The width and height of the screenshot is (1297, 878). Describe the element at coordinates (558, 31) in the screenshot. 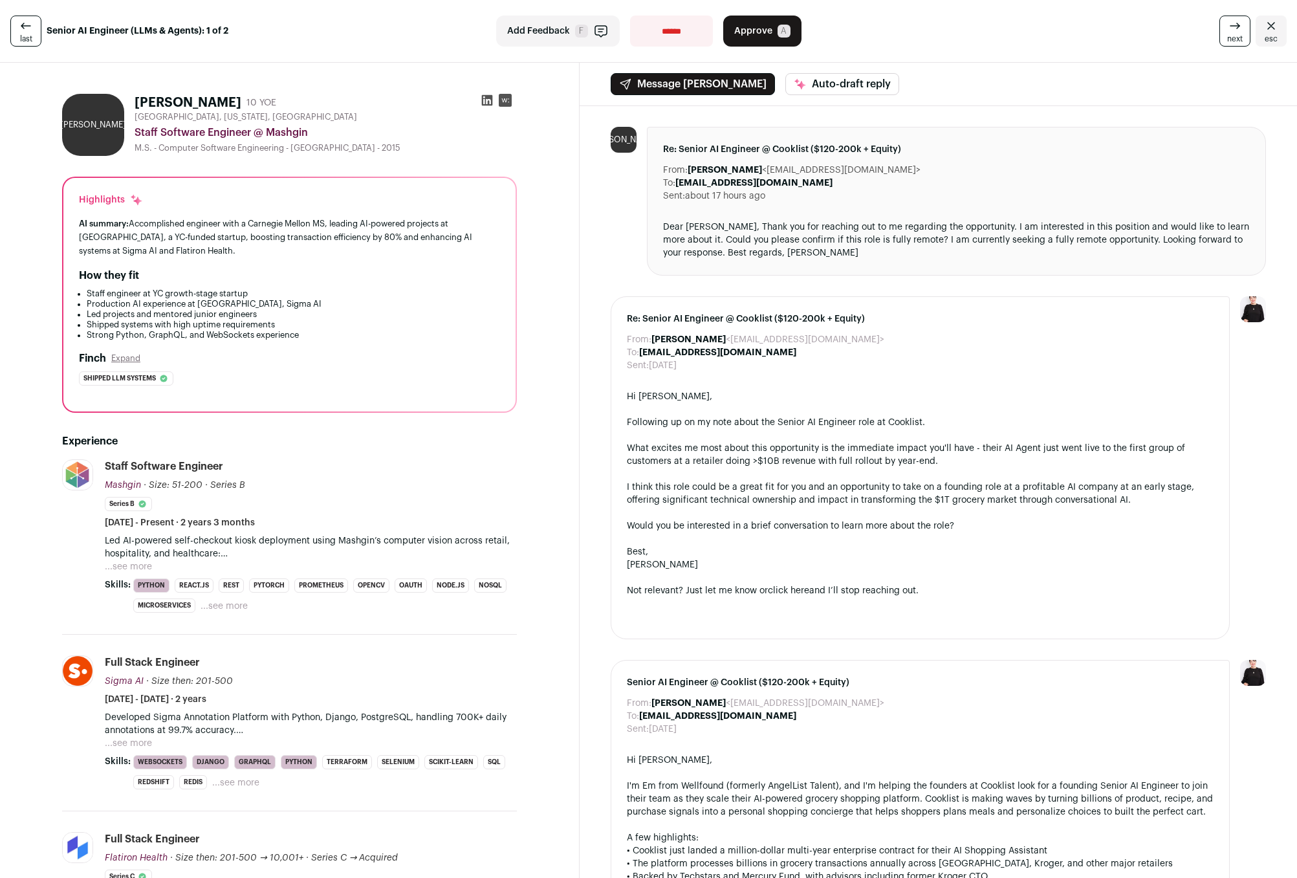

I see `button: Add Feedback F` at that location.